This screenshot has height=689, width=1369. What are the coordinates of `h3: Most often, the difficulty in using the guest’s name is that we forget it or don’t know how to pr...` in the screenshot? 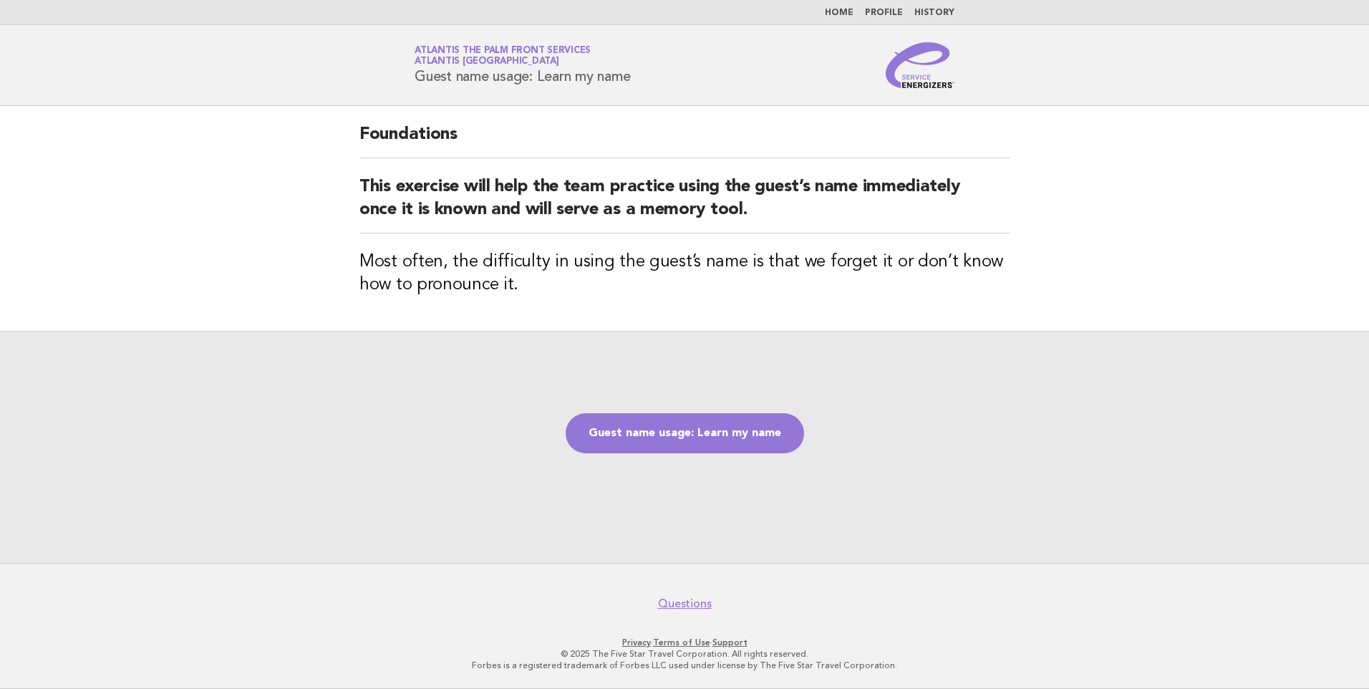 It's located at (685, 274).